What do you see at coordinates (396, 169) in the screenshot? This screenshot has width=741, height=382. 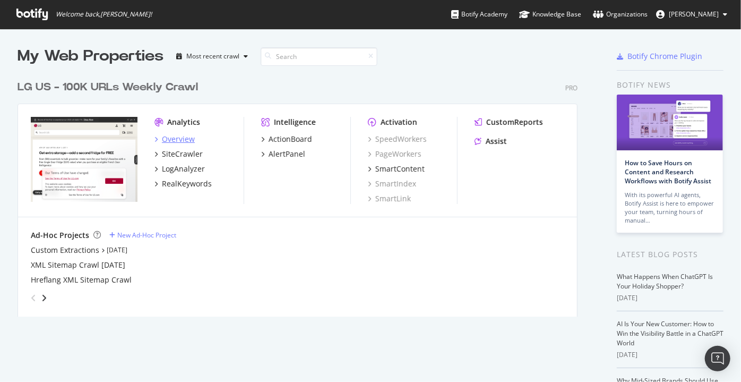 I see `a: SmartContent` at bounding box center [396, 169].